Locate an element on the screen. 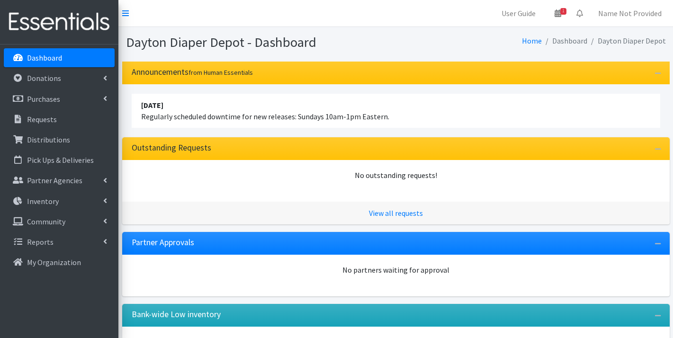 The height and width of the screenshot is (338, 673). p: Donations is located at coordinates (44, 78).